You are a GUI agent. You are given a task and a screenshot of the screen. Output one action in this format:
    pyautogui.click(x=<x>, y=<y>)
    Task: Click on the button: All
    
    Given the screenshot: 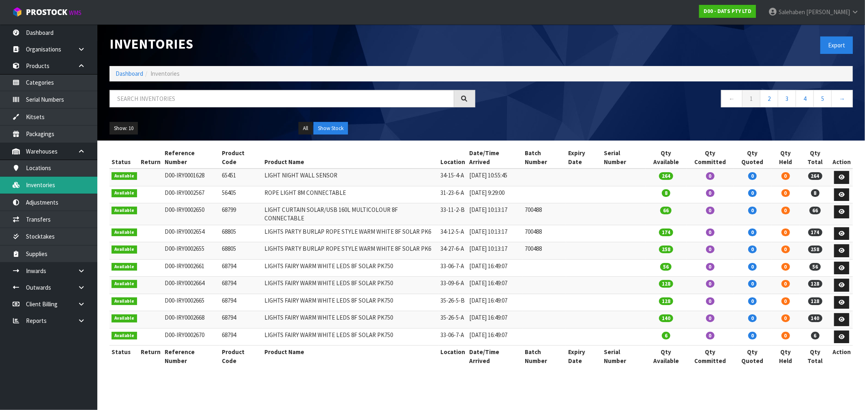 What is the action you would take?
    pyautogui.click(x=305, y=129)
    